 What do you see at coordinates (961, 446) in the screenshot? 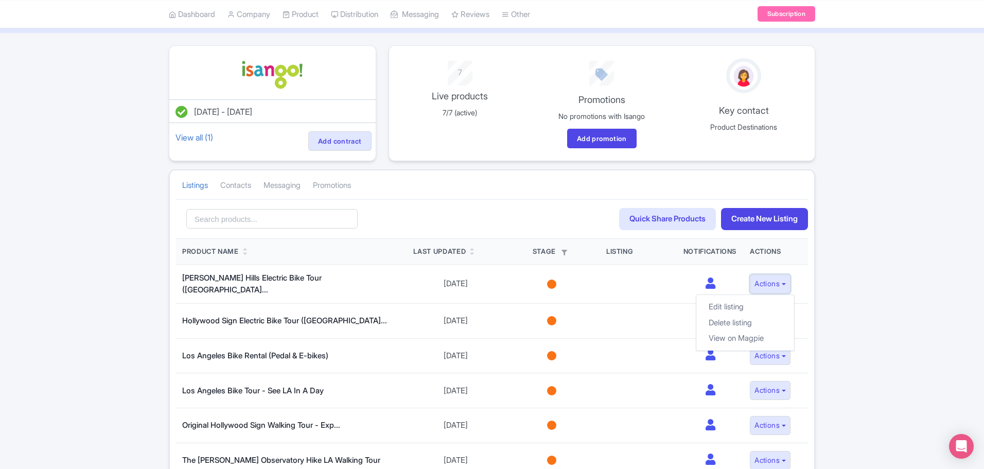
I see `div: Open Intercom Messenger` at bounding box center [961, 446].